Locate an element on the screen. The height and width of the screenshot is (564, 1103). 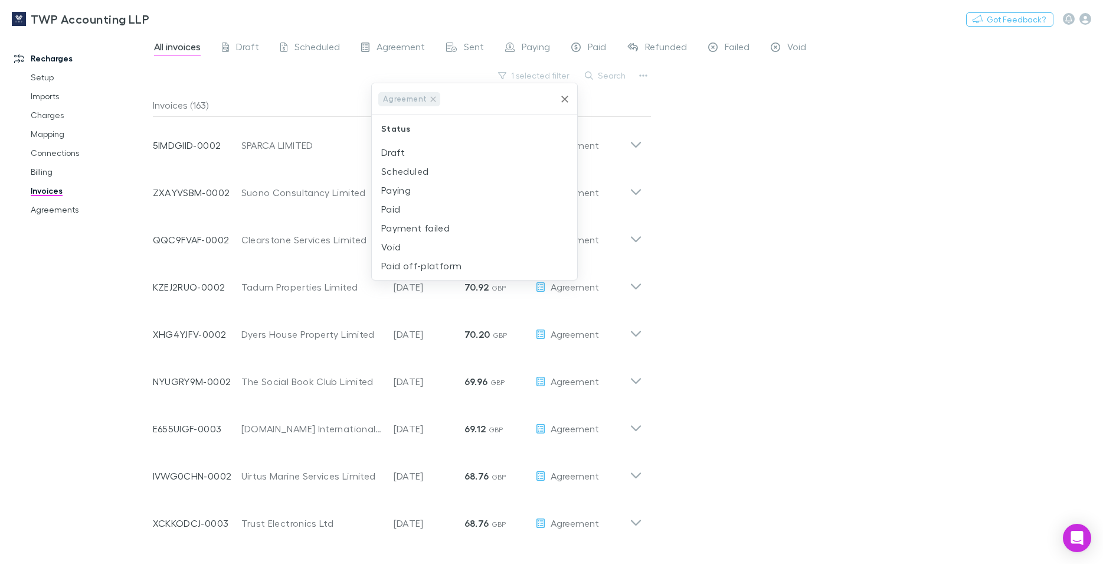
li: Payment failed is located at coordinates (475, 228).